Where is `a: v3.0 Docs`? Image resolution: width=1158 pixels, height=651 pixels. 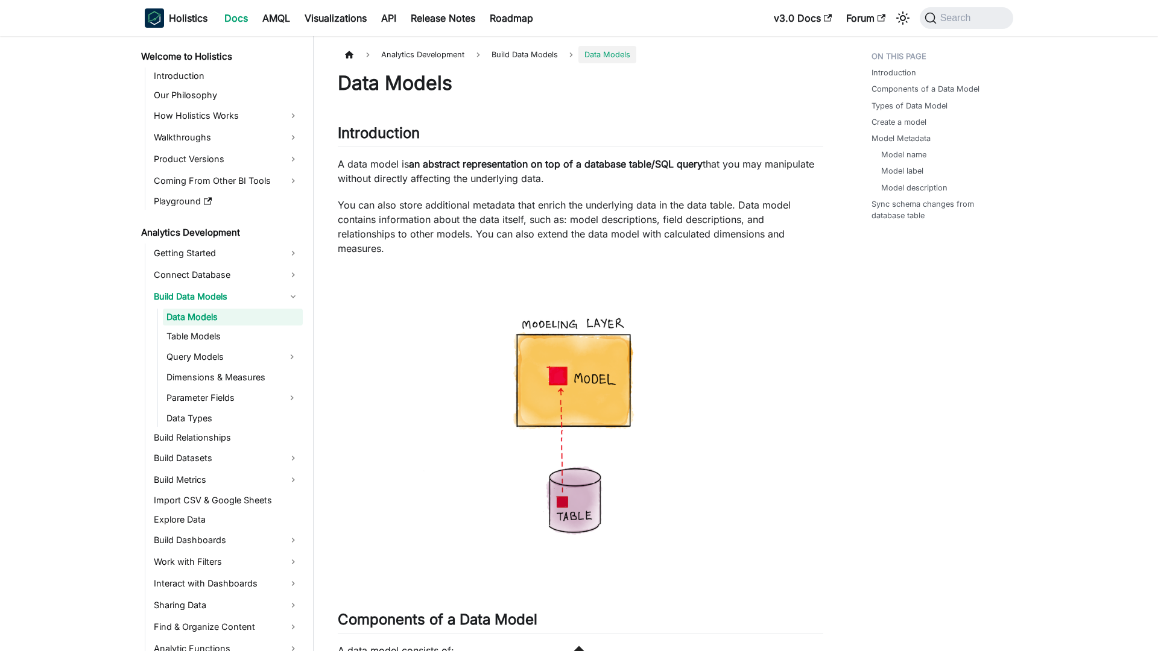
a: v3.0 Docs is located at coordinates (803, 18).